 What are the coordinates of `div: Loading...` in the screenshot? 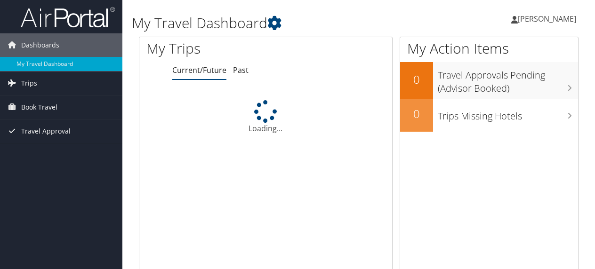 It's located at (266, 117).